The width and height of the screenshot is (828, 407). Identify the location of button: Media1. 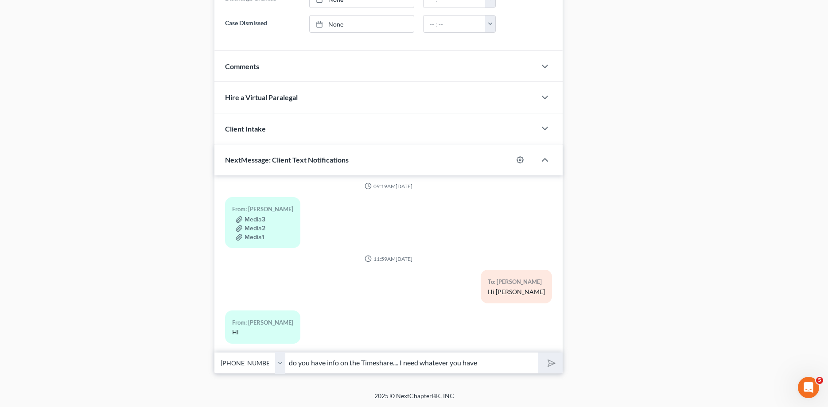
(250, 237).